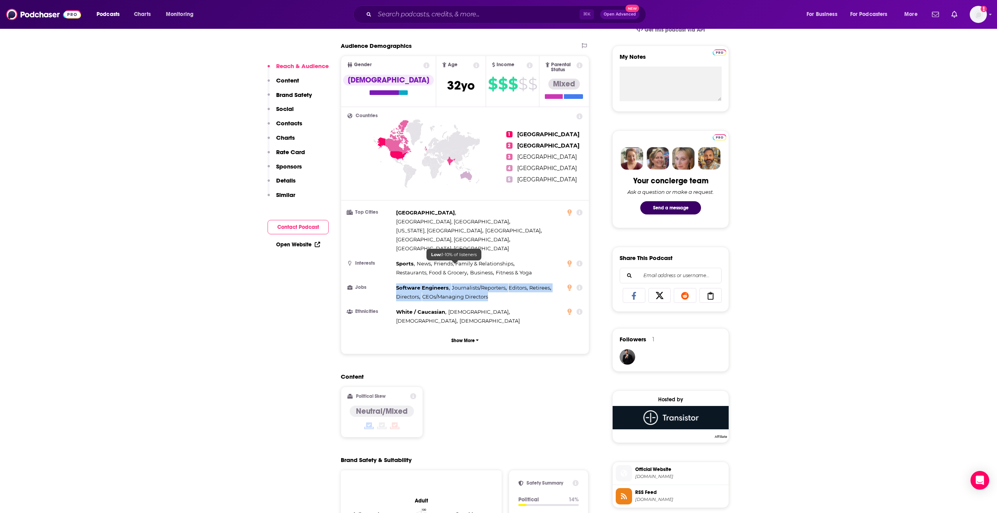 This screenshot has width=997, height=513. I want to click on p: 14 %, so click(574, 500).